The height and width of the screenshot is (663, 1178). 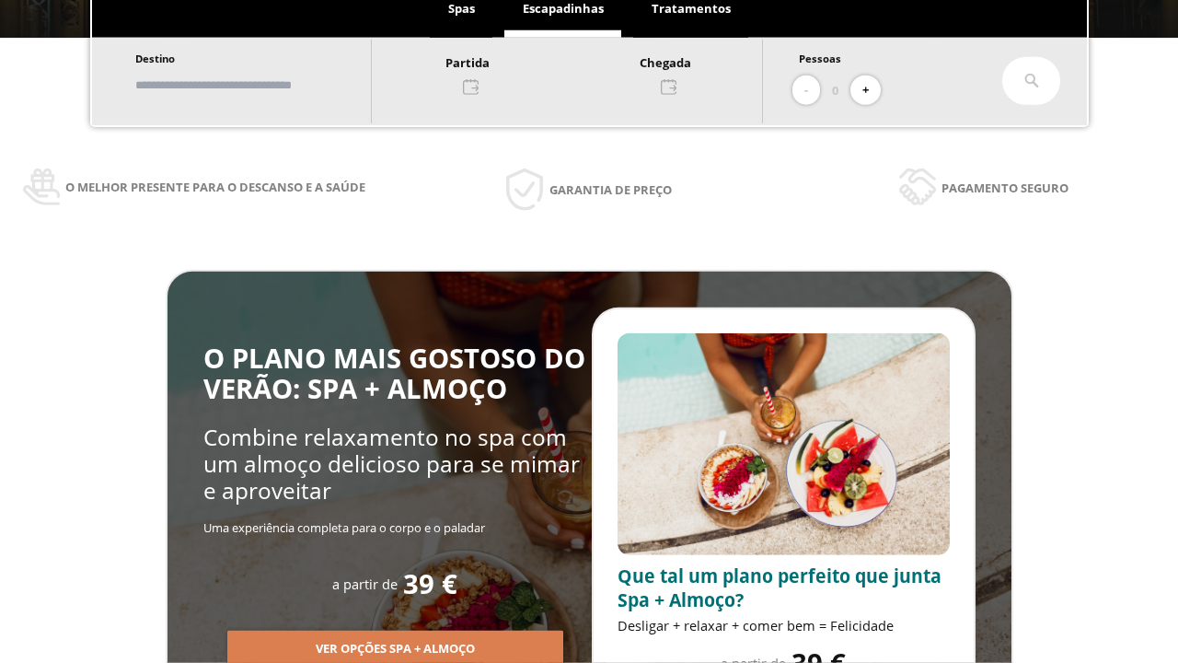 I want to click on span: Uma experiência completa para o corpo e o paladar, so click(x=344, y=527).